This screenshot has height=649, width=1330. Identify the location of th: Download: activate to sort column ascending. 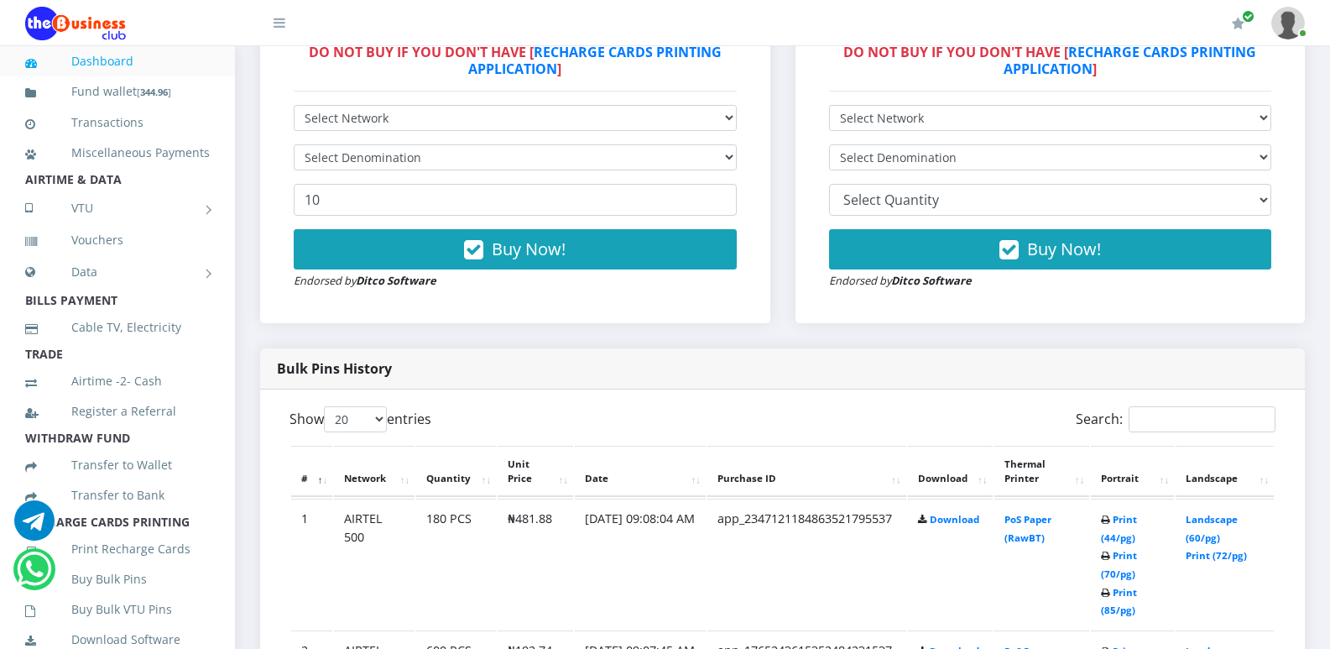
(950, 472).